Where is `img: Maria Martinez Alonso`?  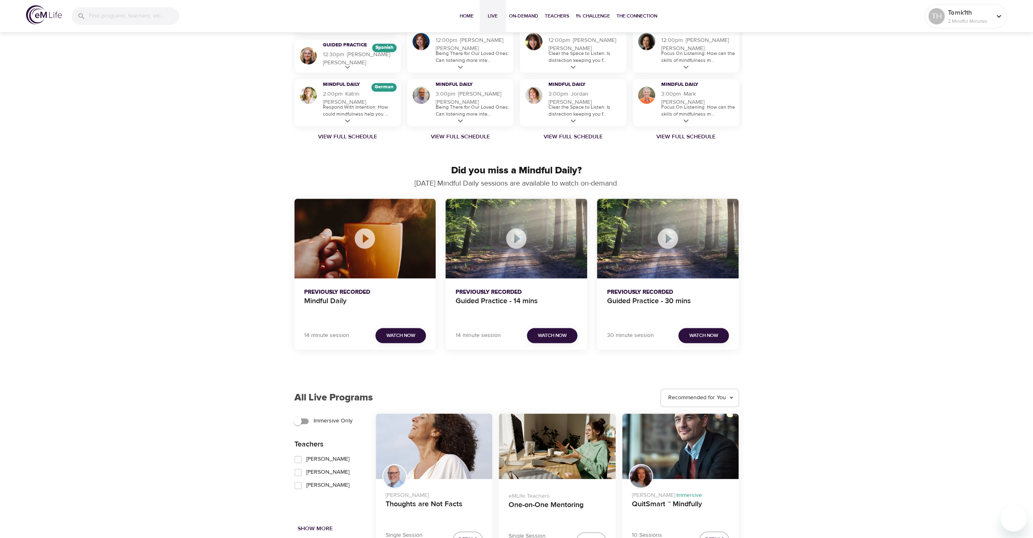 img: Maria Martinez Alonso is located at coordinates (308, 56).